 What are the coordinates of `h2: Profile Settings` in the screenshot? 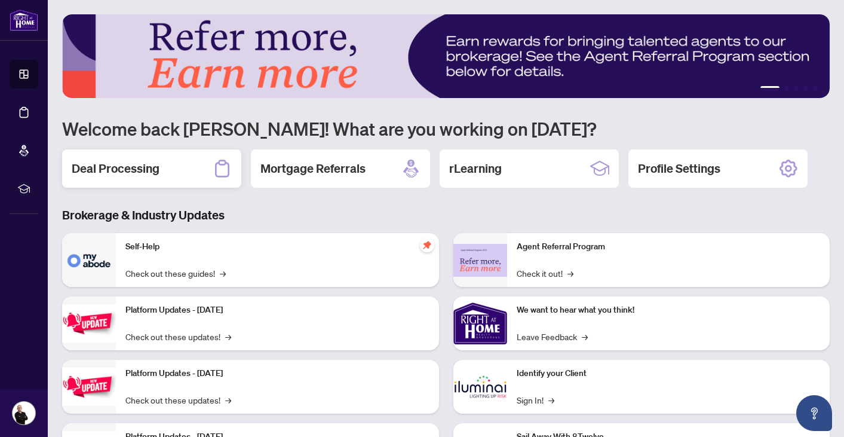 It's located at (679, 168).